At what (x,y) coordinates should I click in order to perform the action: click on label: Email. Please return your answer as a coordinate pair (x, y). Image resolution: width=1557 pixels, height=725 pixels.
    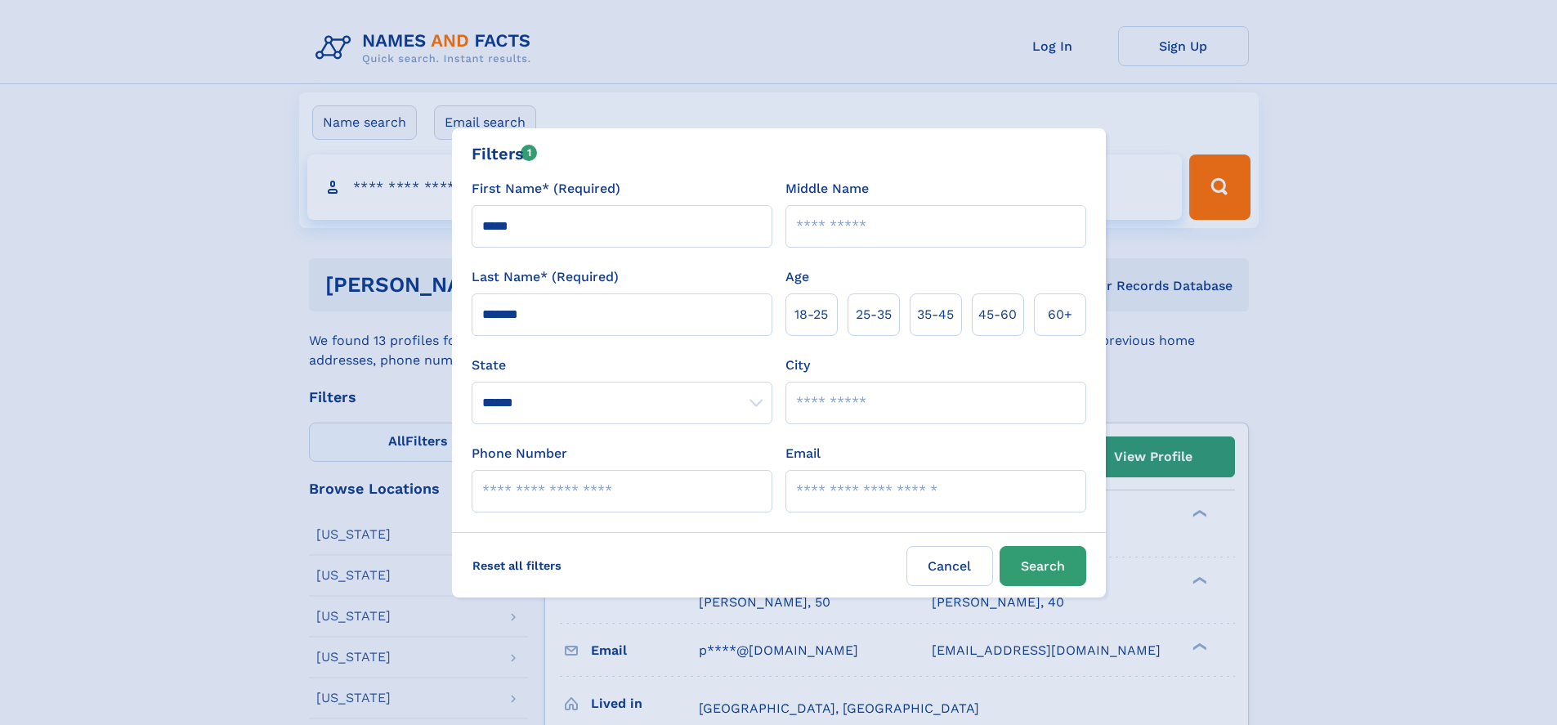
    Looking at the image, I should click on (802, 454).